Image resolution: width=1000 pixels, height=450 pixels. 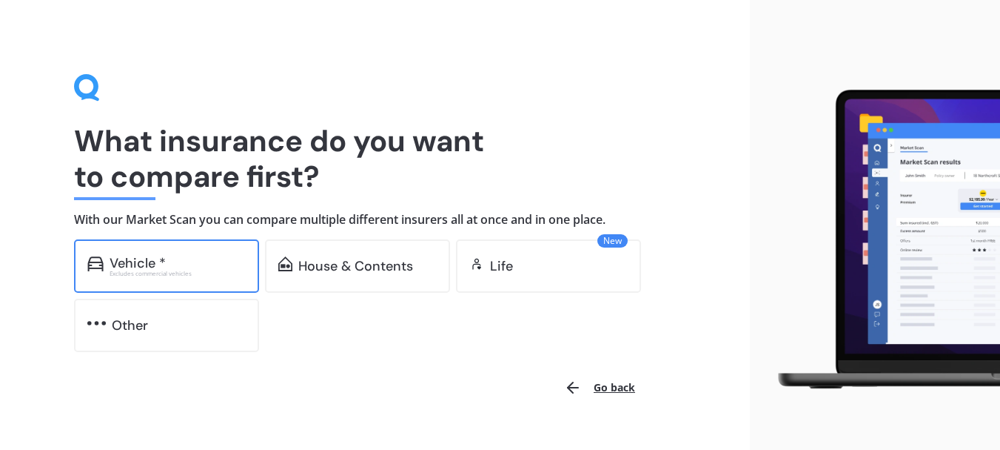 What do you see at coordinates (96, 323) in the screenshot?
I see `img: other.81dba5aafe580aa69f38.svg` at bounding box center [96, 323].